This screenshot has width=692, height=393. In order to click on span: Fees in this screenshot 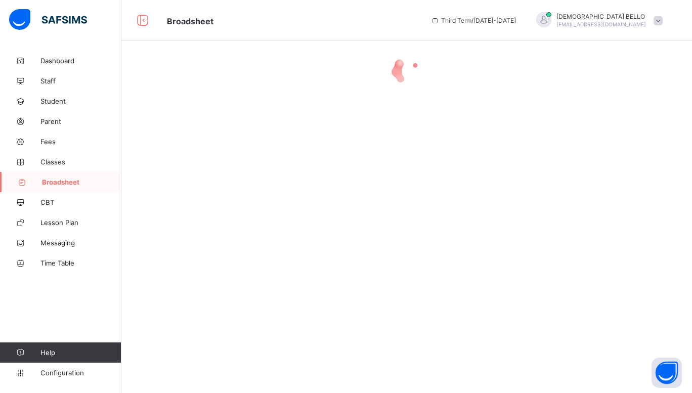, I will do `click(81, 142)`.